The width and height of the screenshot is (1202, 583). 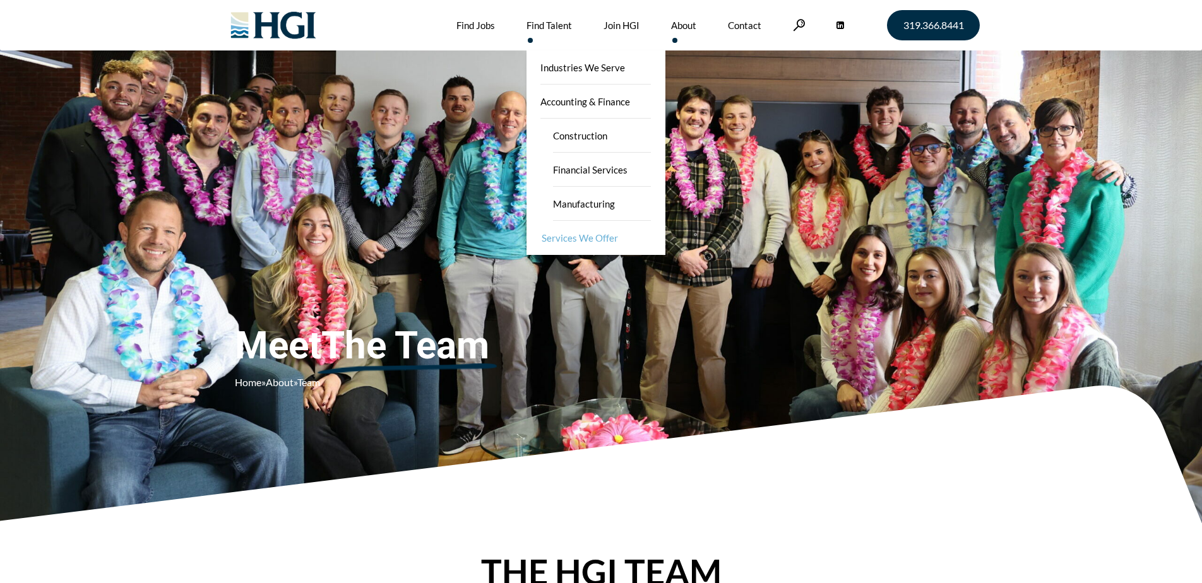 What do you see at coordinates (596, 68) in the screenshot?
I see `a: Industries We Serve` at bounding box center [596, 68].